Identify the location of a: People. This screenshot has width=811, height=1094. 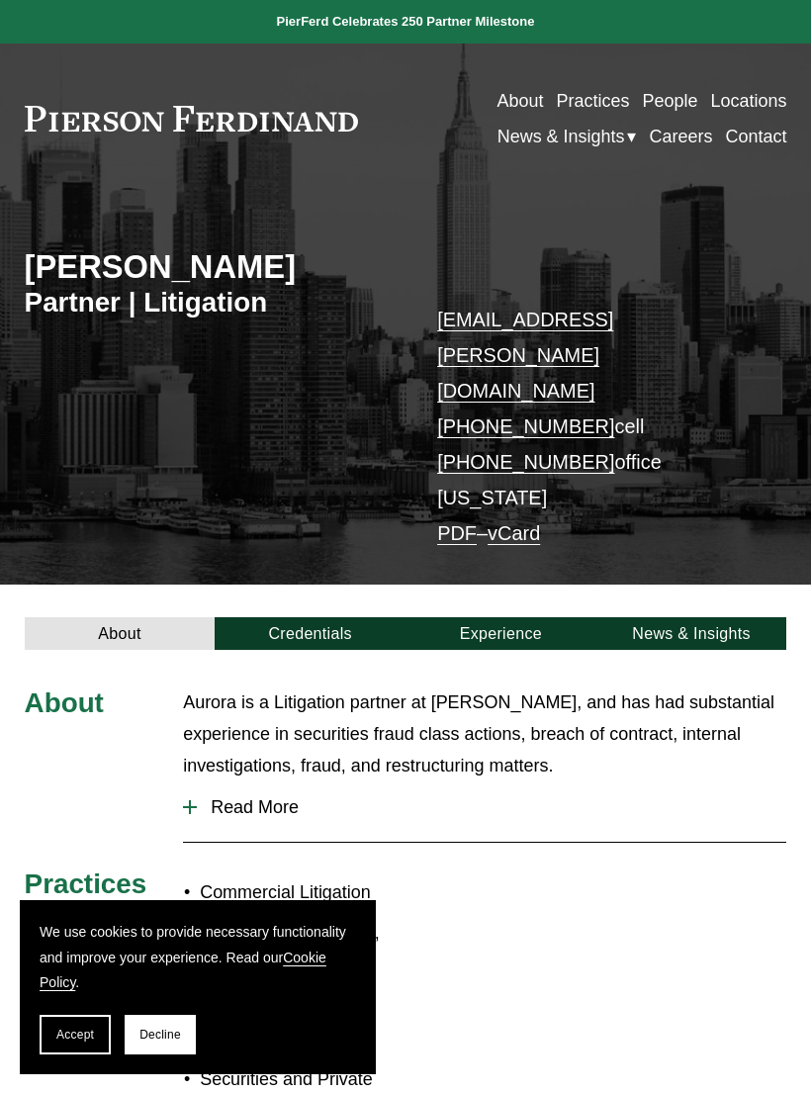
(670, 101).